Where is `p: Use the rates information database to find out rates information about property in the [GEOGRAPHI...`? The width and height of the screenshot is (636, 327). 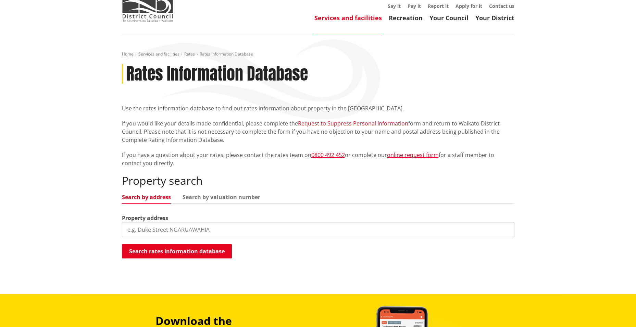
p: Use the rates information database to find out rates information about property in the [GEOGRAPHI... is located at coordinates (318, 108).